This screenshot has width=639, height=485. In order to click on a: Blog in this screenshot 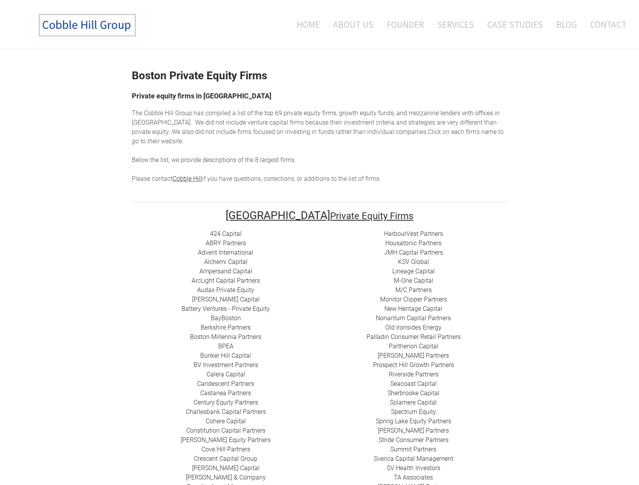, I will do `click(566, 24)`.